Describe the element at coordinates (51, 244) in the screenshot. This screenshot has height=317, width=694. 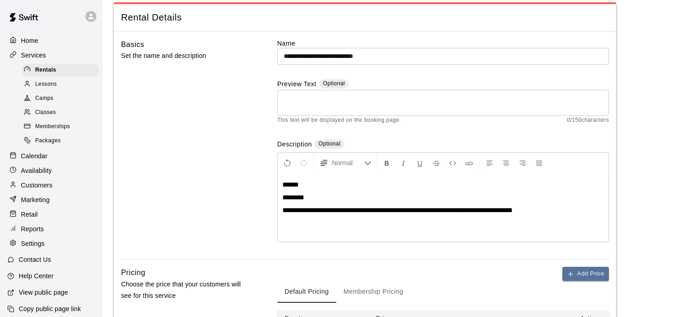
I see `a: Settings` at that location.